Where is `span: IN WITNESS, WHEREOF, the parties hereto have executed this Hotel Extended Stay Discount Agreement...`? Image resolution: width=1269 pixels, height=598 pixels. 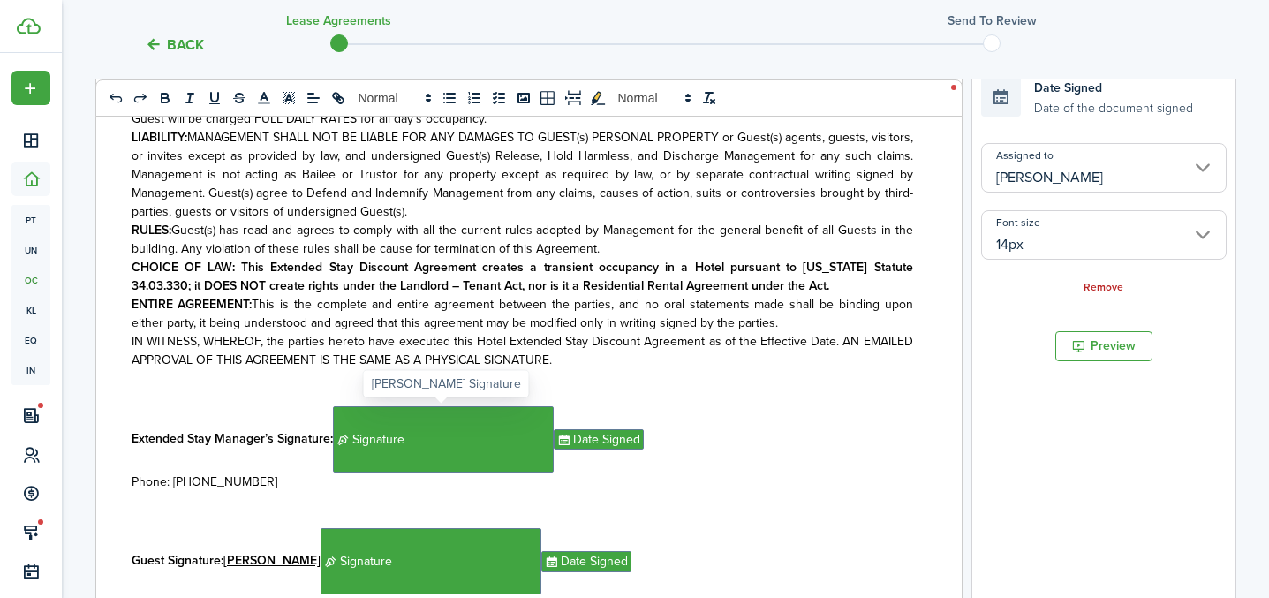 span: IN WITNESS, WHEREOF, the parties hereto have executed this Hotel Extended Stay Discount Agreement... is located at coordinates (522, 351).